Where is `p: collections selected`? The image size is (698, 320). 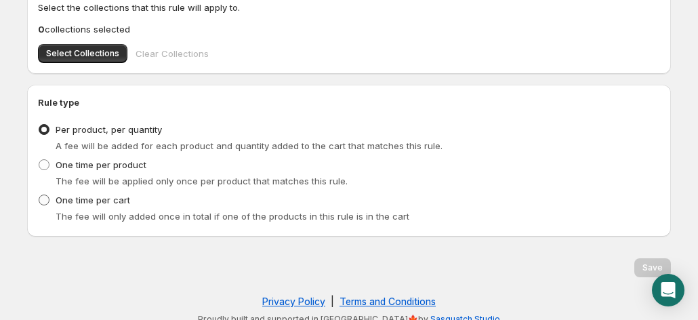 p: collections selected is located at coordinates (349, 29).